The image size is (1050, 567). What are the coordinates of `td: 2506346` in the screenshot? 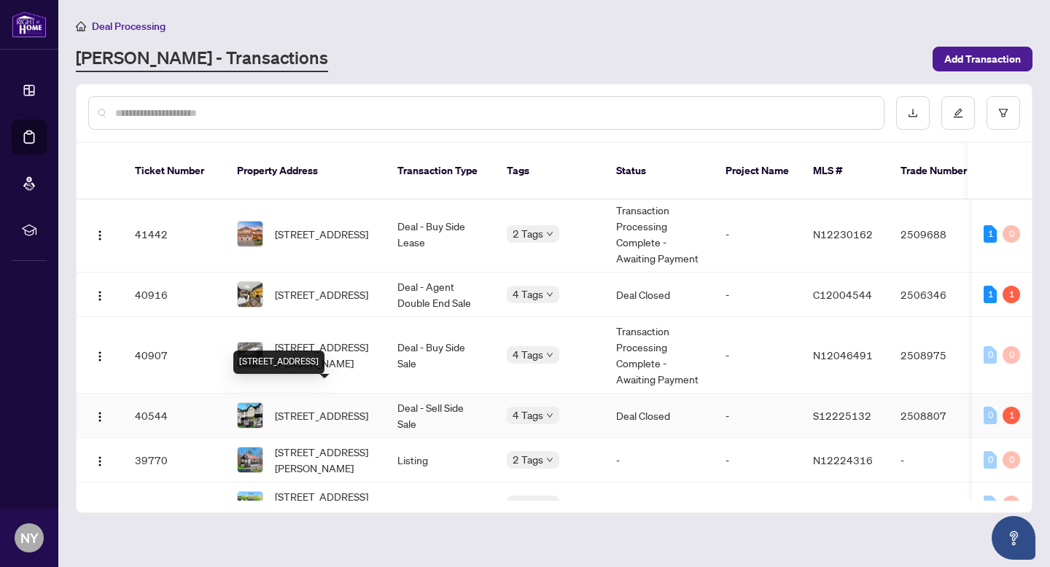 It's located at (940, 295).